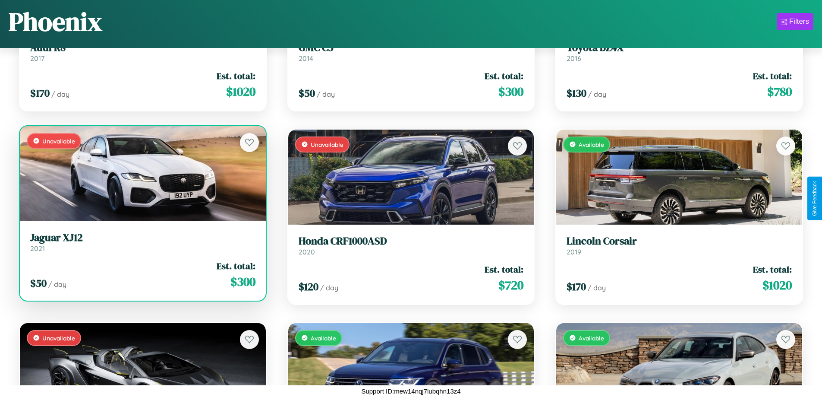 This screenshot has height=397, width=822. I want to click on button: Filters, so click(795, 22).